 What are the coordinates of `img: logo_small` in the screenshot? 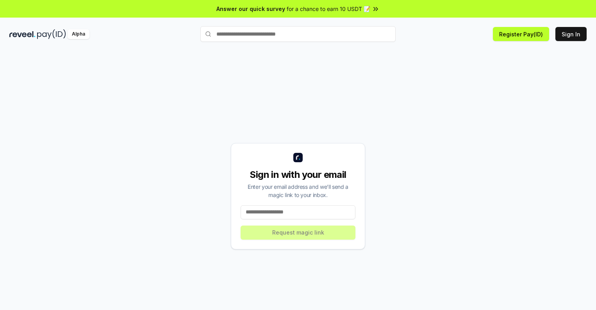 It's located at (298, 157).